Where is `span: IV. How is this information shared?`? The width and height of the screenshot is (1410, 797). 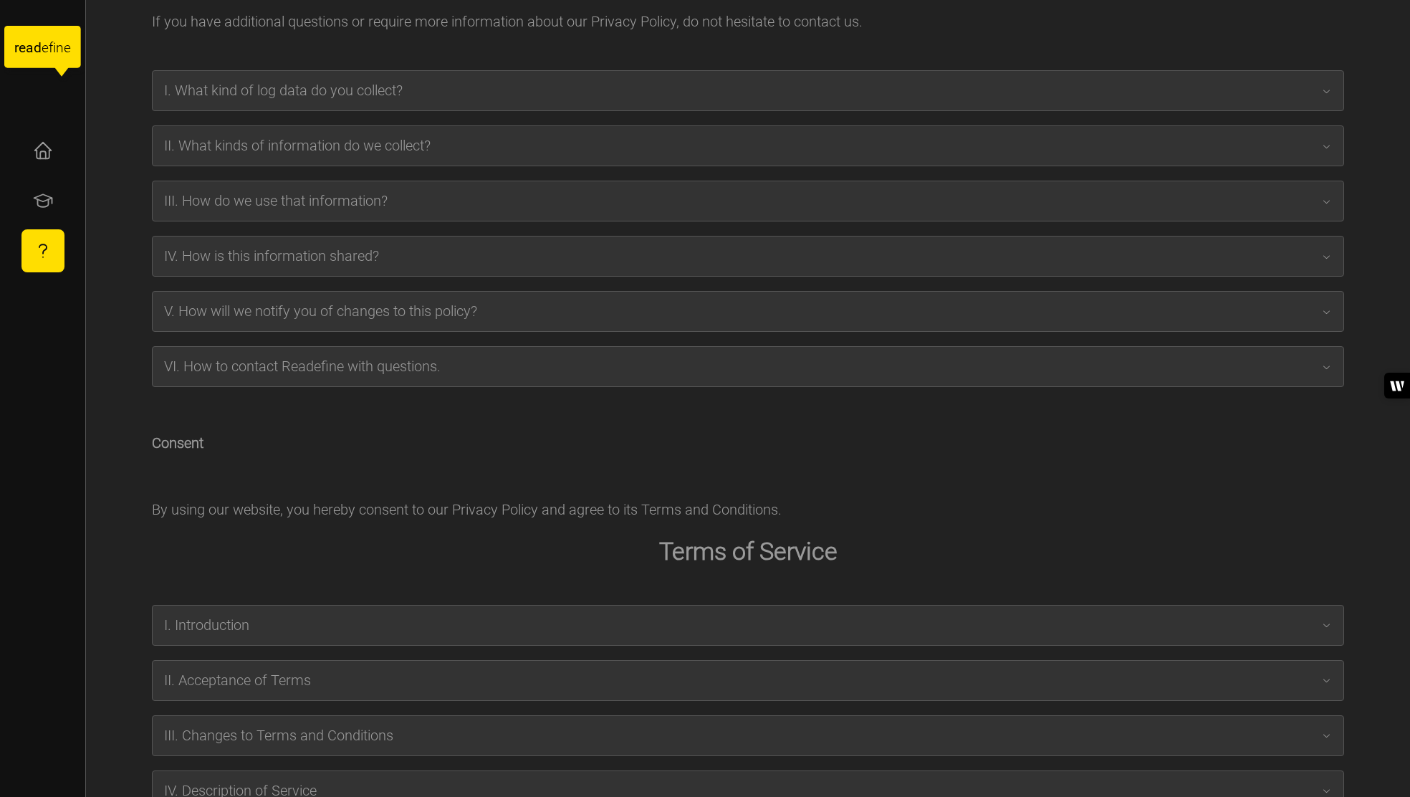
span: IV. How is this information shared? is located at coordinates (742, 256).